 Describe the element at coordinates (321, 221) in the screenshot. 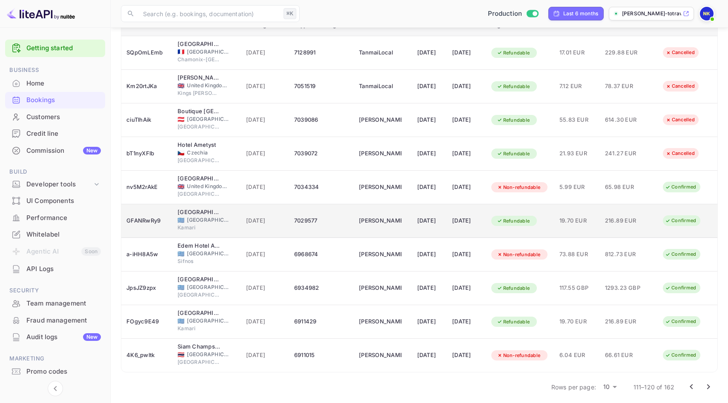

I see `div: 7029577` at that location.